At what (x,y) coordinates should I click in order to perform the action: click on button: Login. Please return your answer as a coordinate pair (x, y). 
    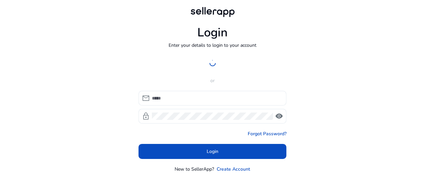
    Looking at the image, I should click on (212, 151).